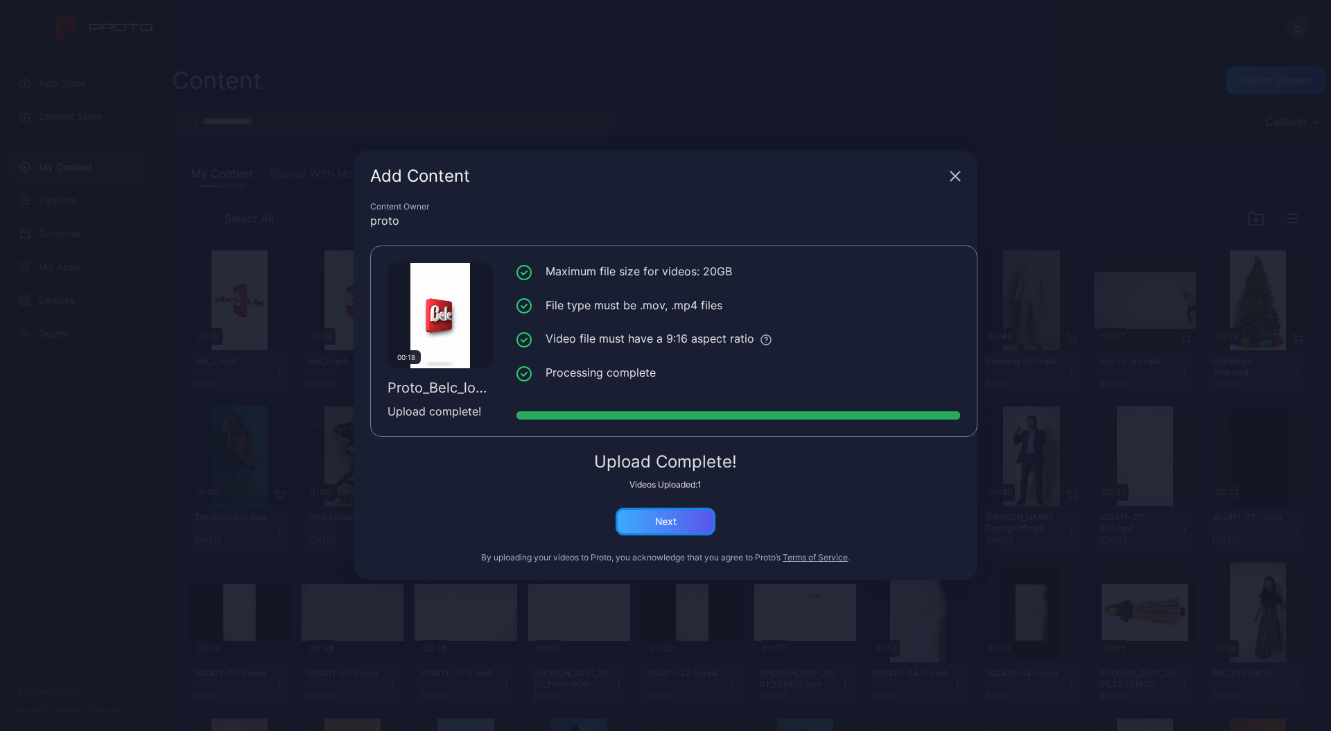 The width and height of the screenshot is (1331, 731). What do you see at coordinates (665, 220) in the screenshot?
I see `div: proto` at bounding box center [665, 220].